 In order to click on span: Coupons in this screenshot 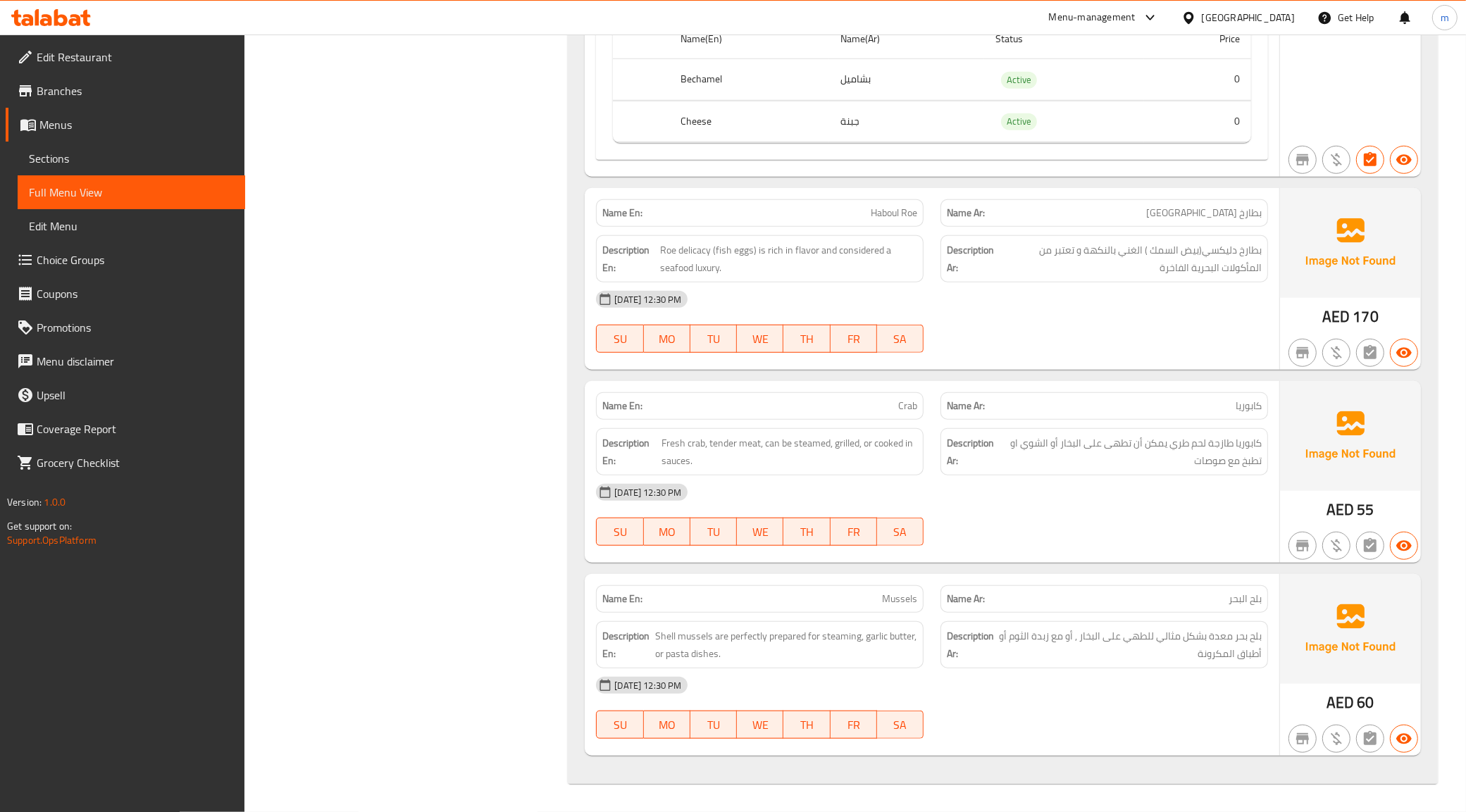, I will do `click(135, 293)`.